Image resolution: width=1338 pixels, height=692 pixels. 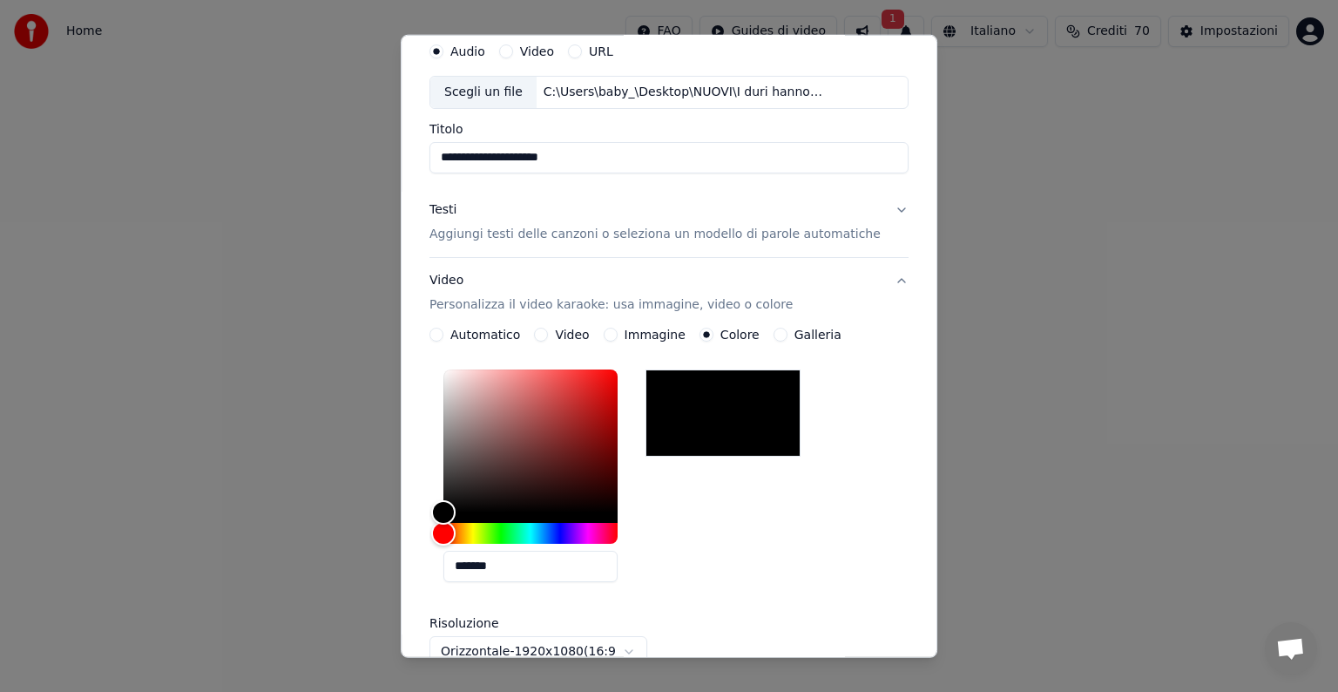 I want to click on div: Scegli un file, so click(x=484, y=92).